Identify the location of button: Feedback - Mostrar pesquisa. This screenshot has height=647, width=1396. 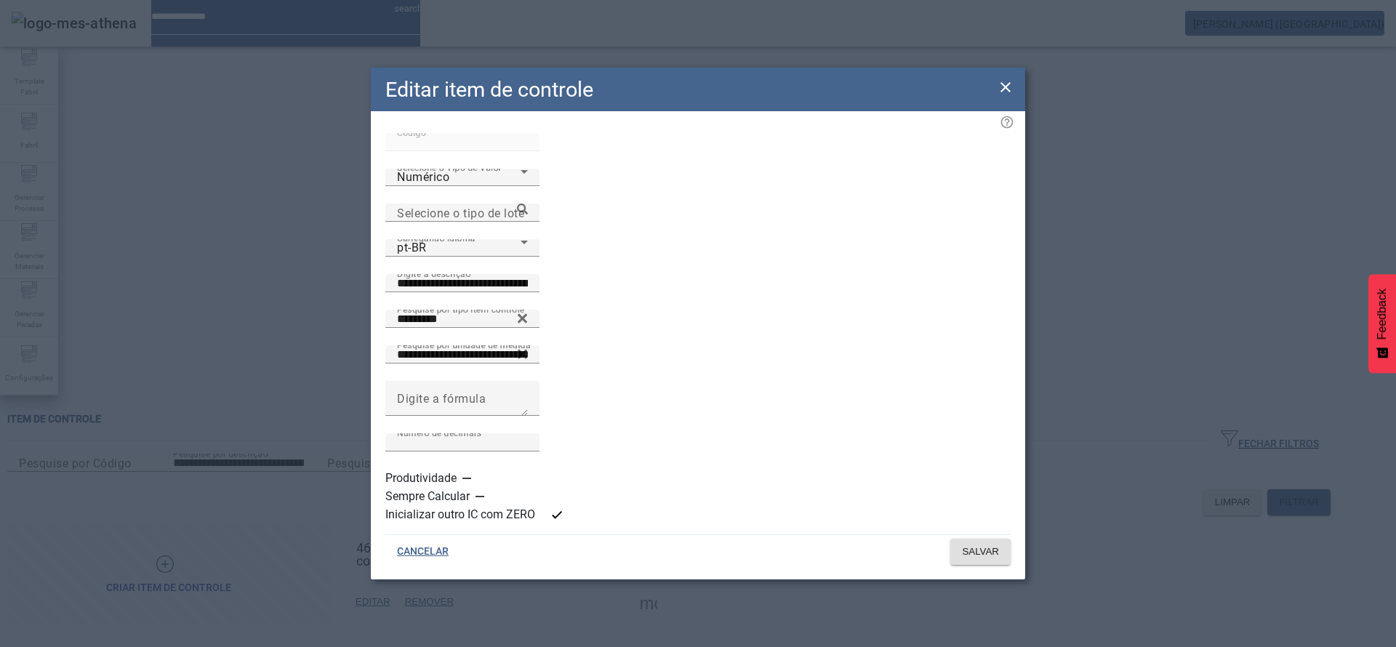
(1382, 323).